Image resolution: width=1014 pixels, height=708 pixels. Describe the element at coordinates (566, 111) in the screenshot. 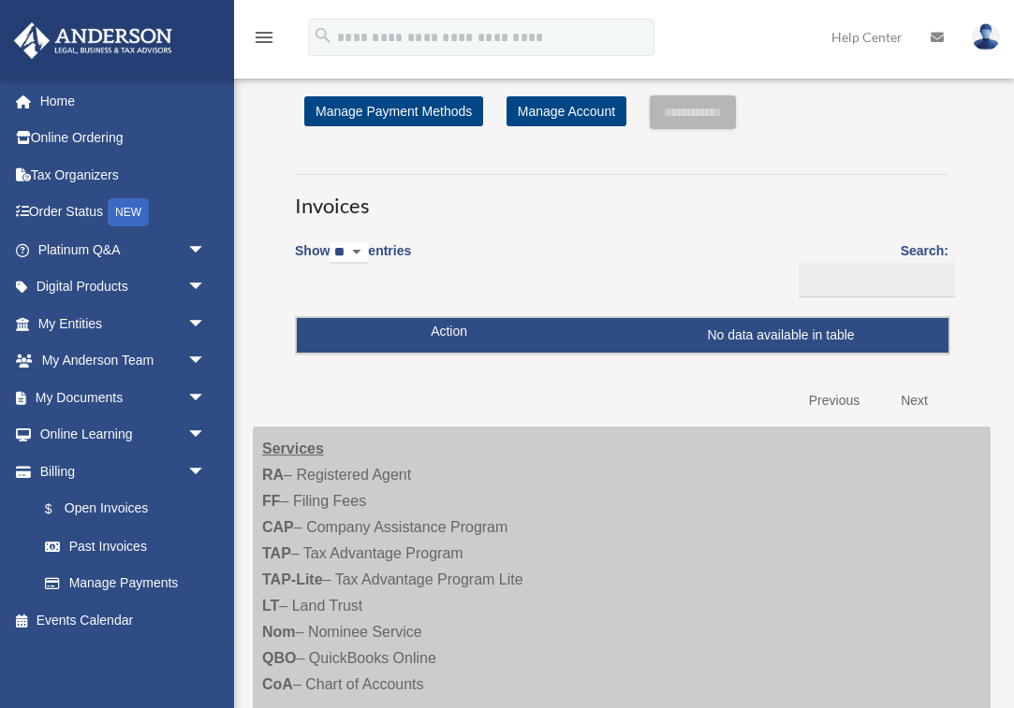

I see `a: Manage Account` at that location.